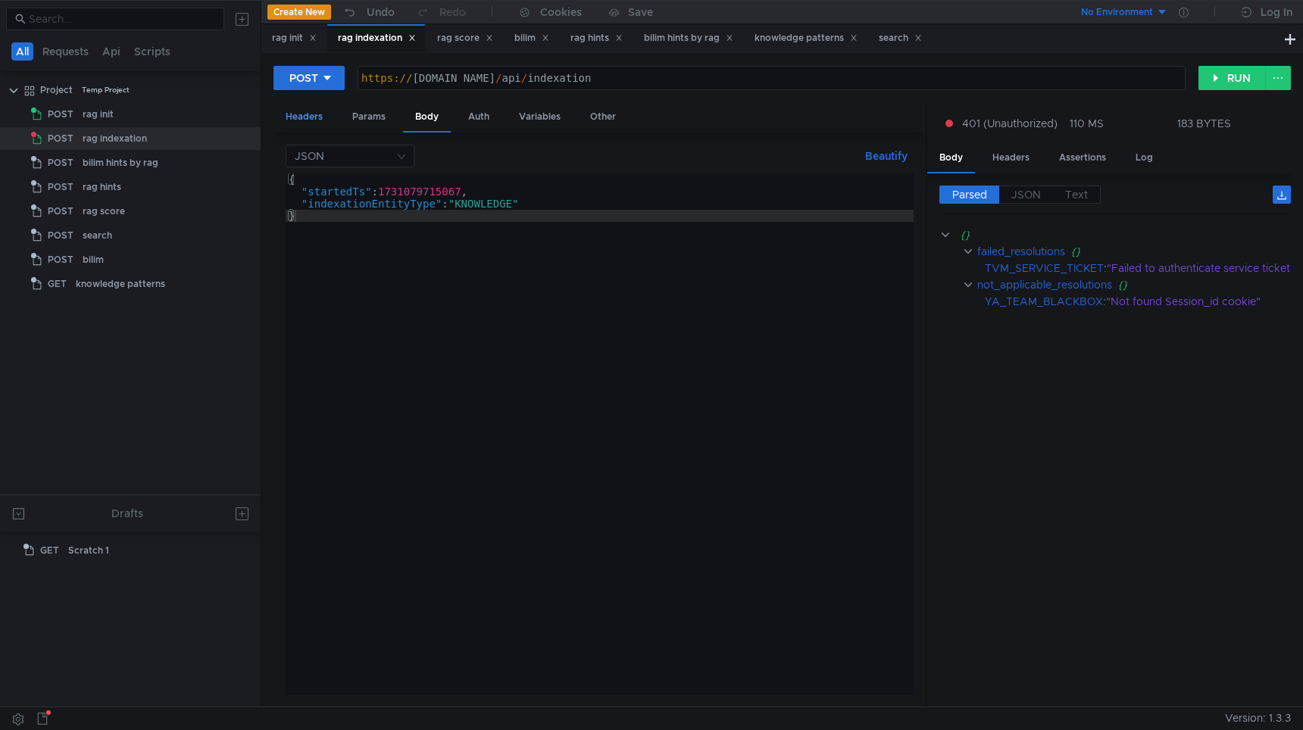 The image size is (1303, 730). I want to click on div: Assertions, so click(1082, 158).